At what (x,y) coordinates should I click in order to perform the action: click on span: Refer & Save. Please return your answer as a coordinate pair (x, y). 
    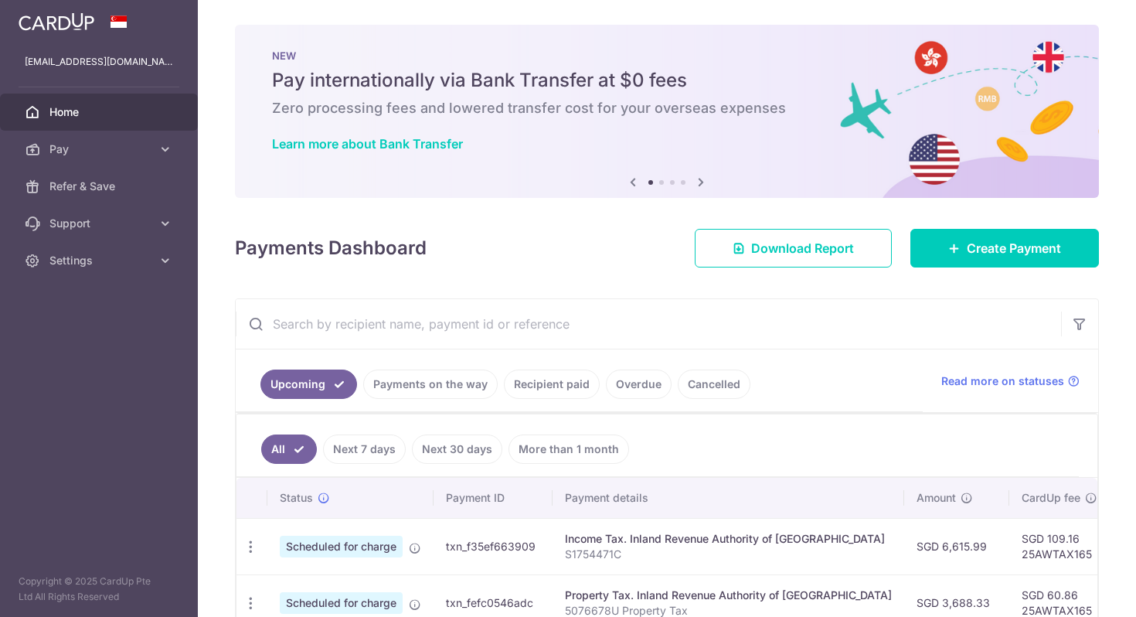
    Looking at the image, I should click on (100, 186).